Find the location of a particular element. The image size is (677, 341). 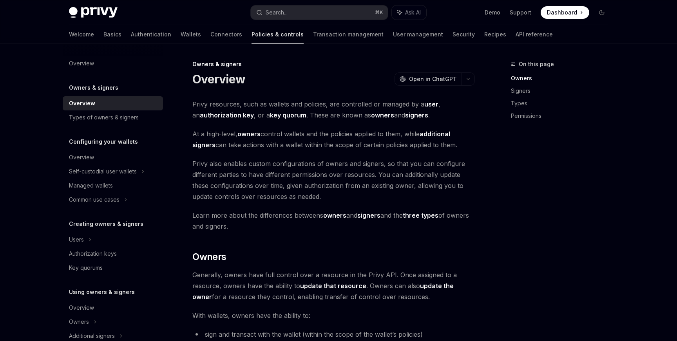

a: Dashboard is located at coordinates (565, 13).